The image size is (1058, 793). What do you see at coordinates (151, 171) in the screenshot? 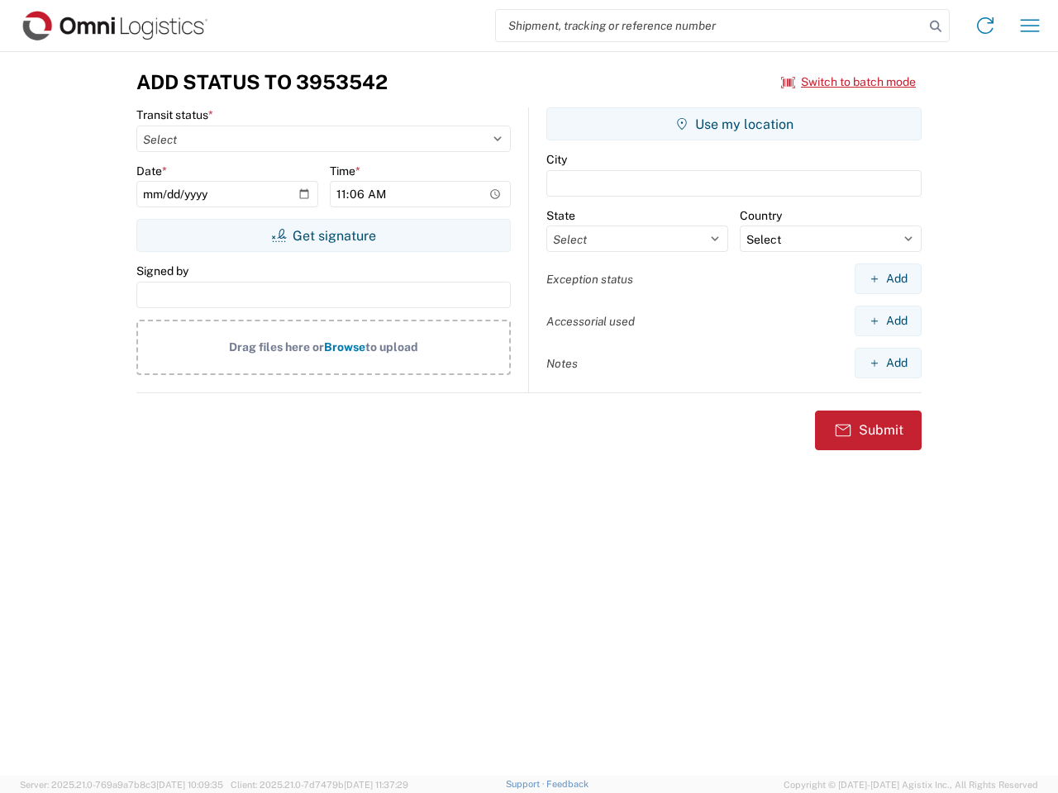
I see `label: Date` at bounding box center [151, 171].